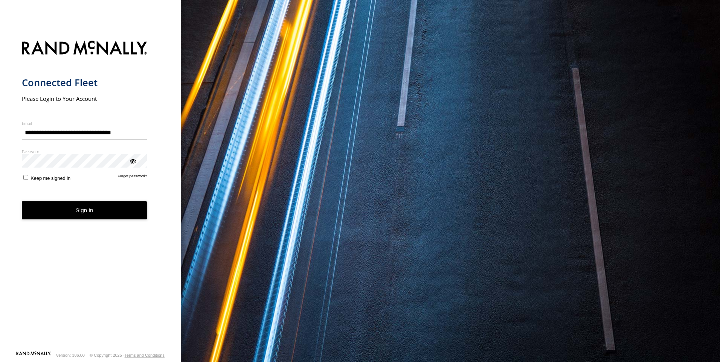 This screenshot has width=720, height=362. I want to click on input: Keep me signed in, so click(26, 177).